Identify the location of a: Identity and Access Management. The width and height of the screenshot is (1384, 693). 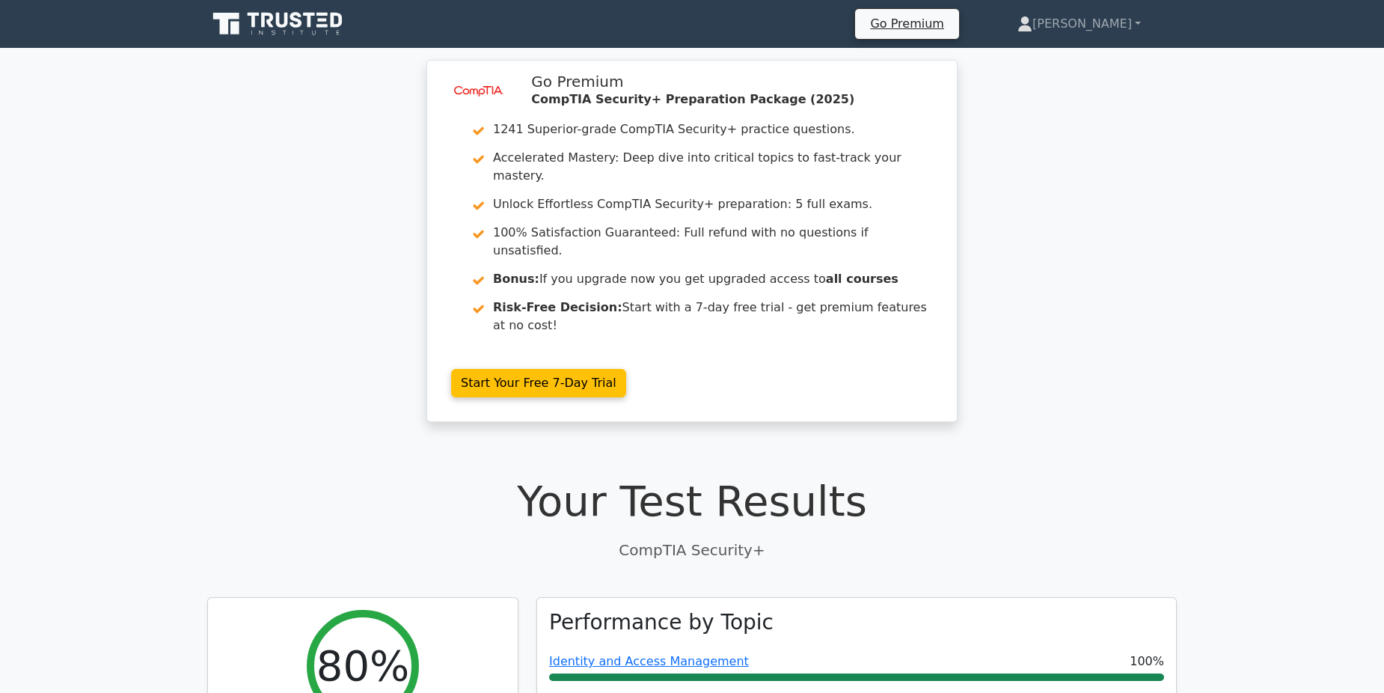
(649, 661).